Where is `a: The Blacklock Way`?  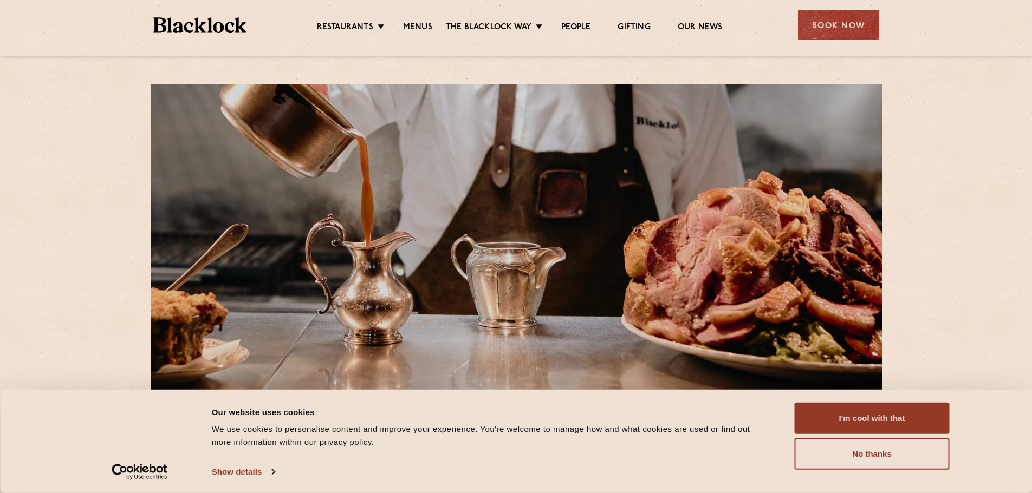
a: The Blacklock Way is located at coordinates (489, 28).